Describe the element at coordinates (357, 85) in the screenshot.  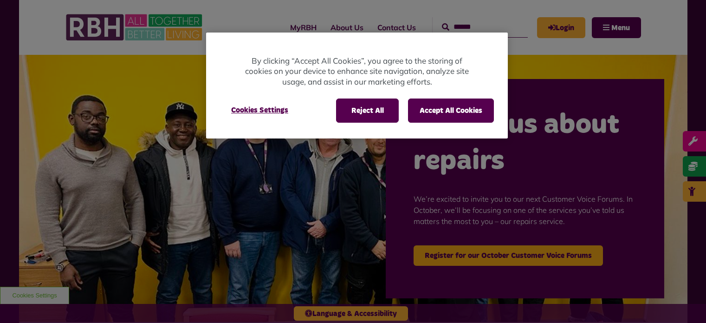
I see `div: Cookie banner` at that location.